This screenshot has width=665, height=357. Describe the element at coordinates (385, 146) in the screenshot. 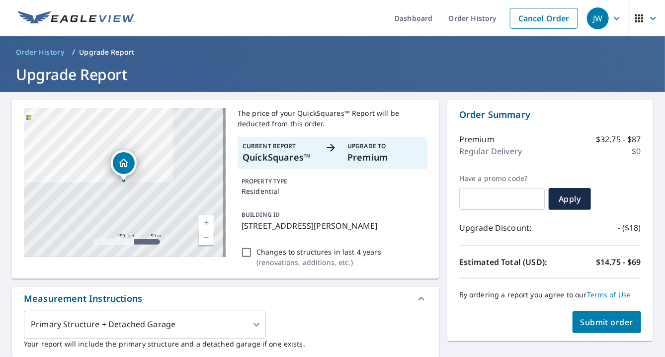

I see `p: Upgrade To` at that location.